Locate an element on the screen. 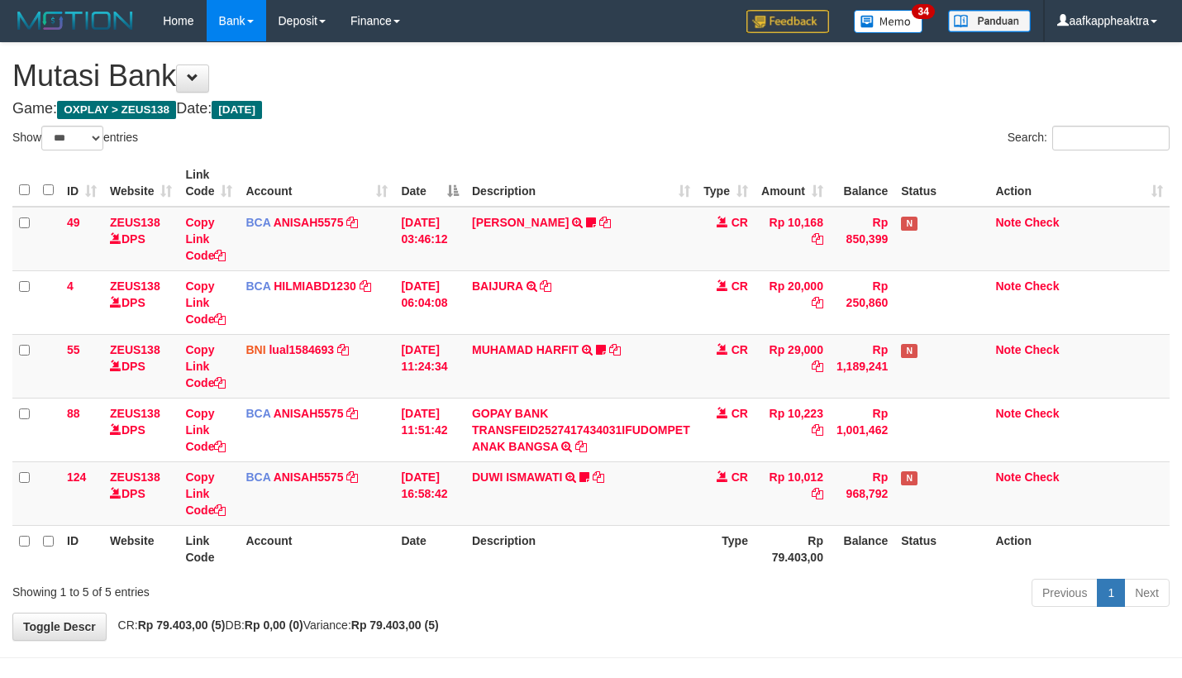  td: Rp 250,860 is located at coordinates (862, 302).